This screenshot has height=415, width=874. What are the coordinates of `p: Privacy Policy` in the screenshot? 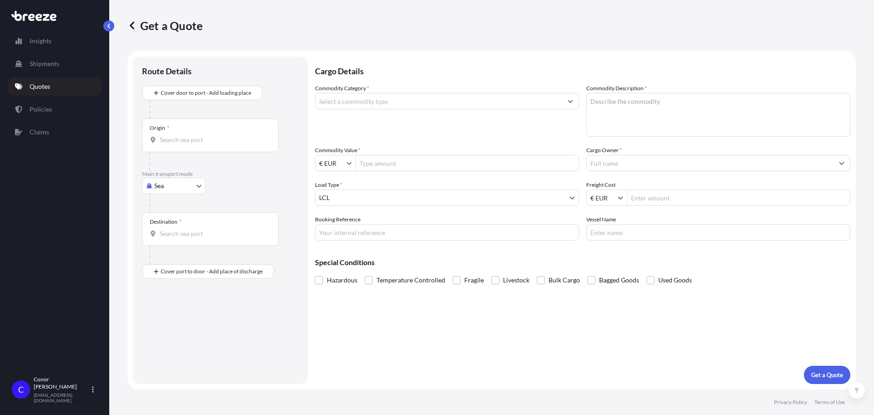 It's located at (790, 402).